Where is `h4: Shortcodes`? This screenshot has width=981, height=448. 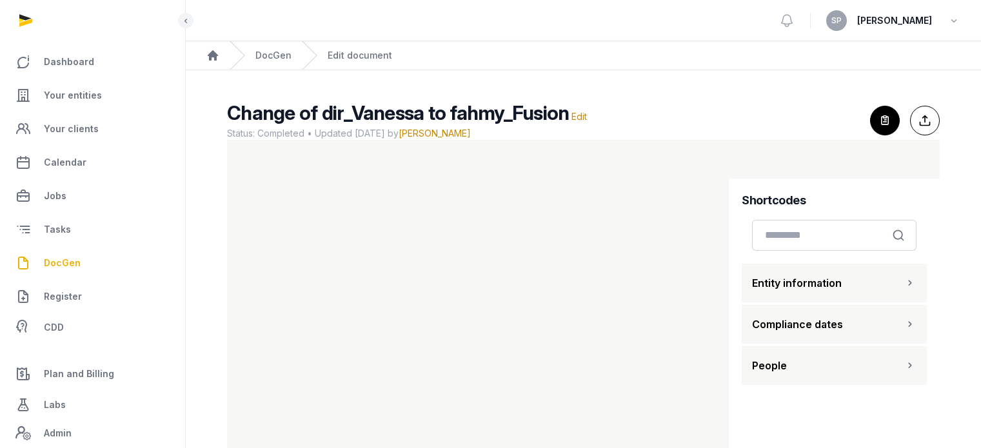 h4: Shortcodes is located at coordinates (834, 201).